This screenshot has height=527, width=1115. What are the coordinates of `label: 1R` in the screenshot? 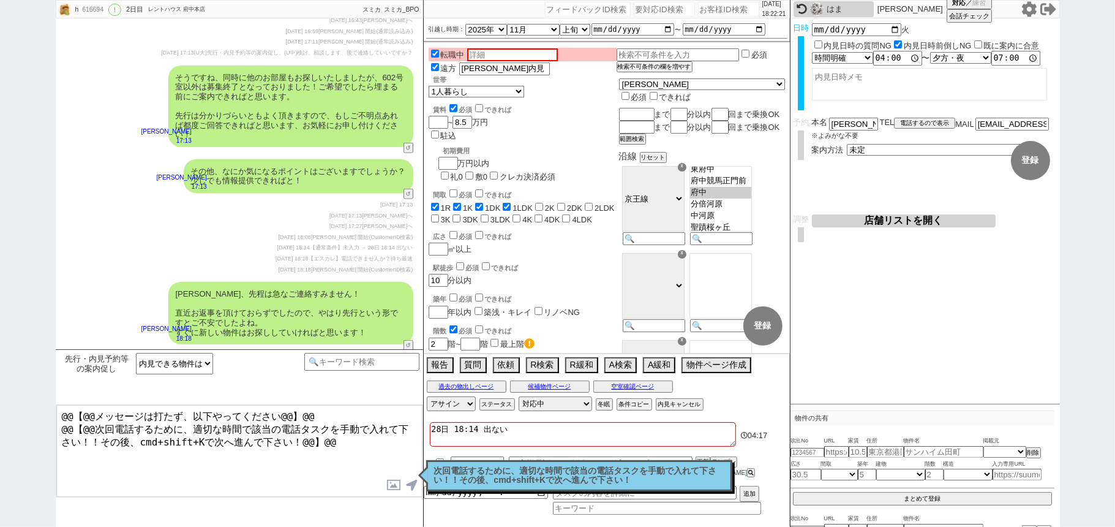 It's located at (446, 208).